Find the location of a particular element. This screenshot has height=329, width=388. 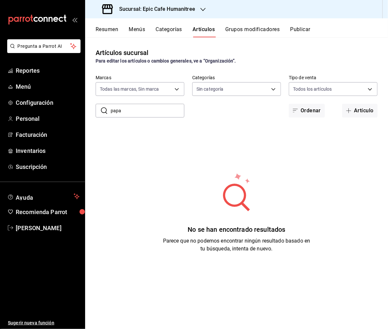

span: Todos los artículos is located at coordinates (313, 89).